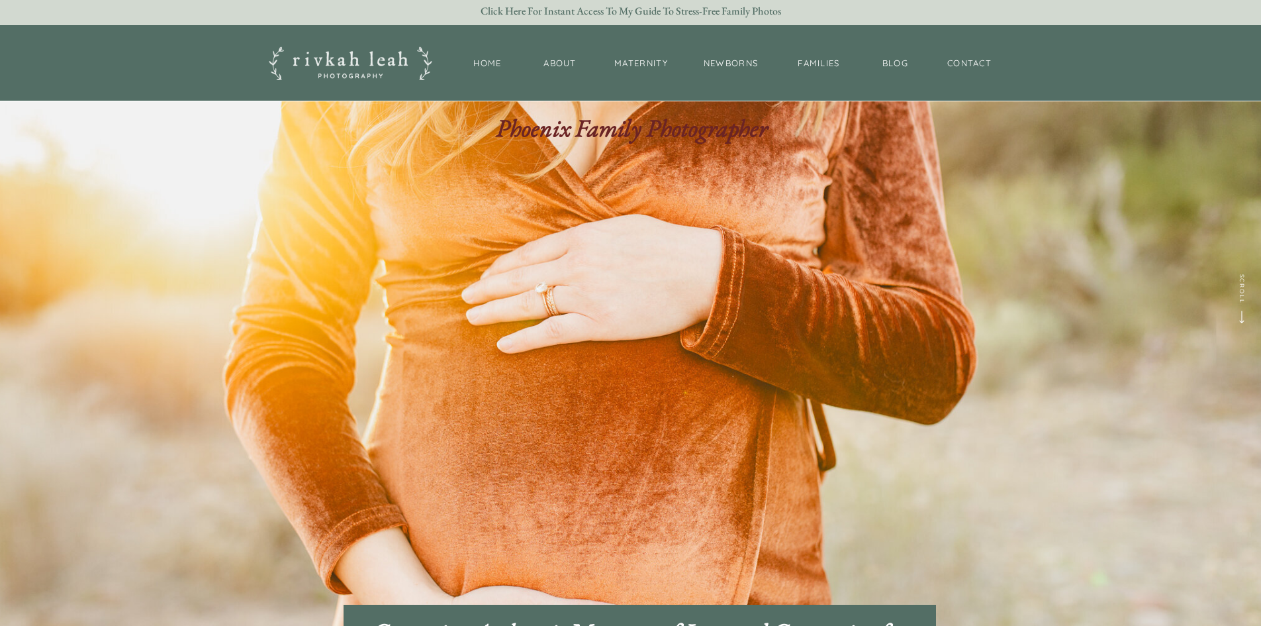  Describe the element at coordinates (819, 64) in the screenshot. I see `nav: families` at that location.